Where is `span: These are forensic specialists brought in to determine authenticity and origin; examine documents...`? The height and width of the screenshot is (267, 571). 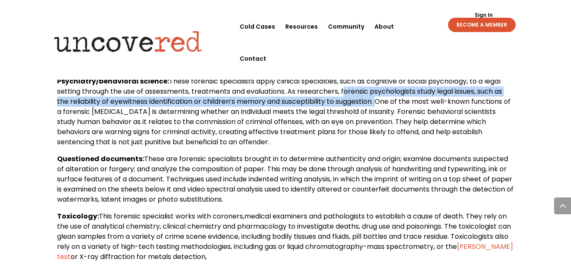
span: These are forensic specialists brought in to determine authenticity and origin; examine documents... is located at coordinates (285, 179).